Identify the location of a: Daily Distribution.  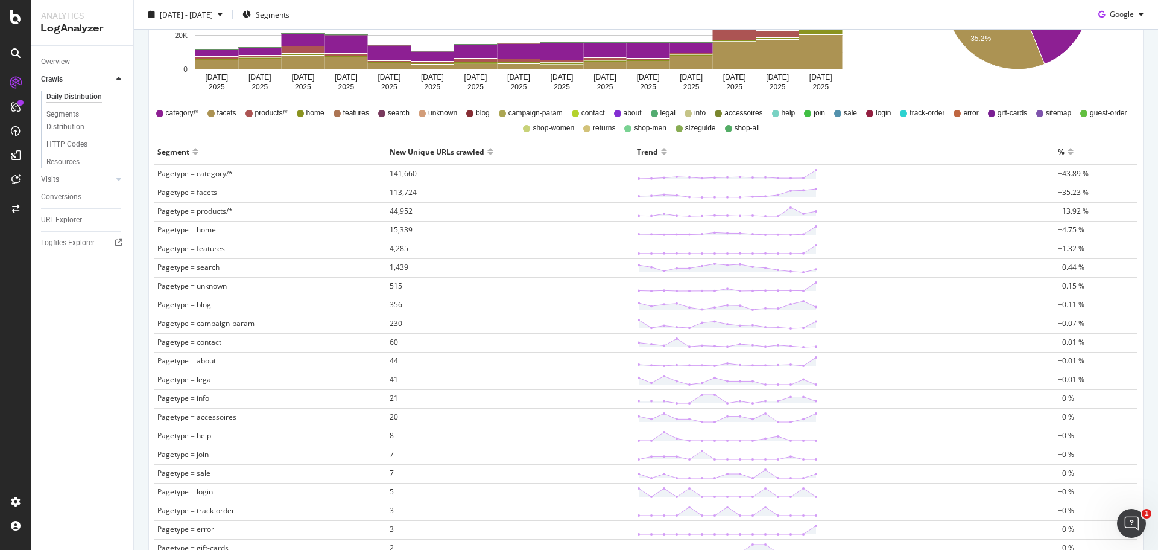
(86, 97).